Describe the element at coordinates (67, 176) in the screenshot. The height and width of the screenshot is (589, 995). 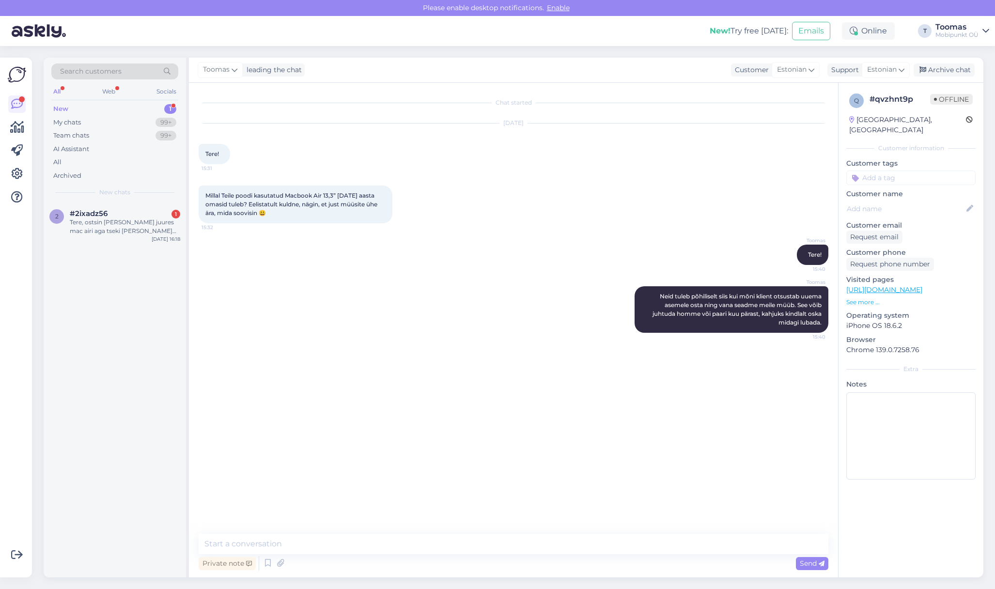
I see `div: Archived` at that location.